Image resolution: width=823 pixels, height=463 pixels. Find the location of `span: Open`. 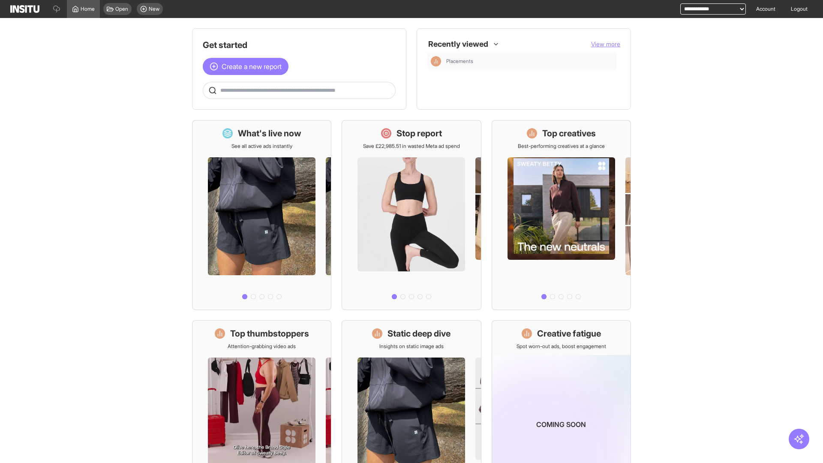

span: Open is located at coordinates (122, 9).